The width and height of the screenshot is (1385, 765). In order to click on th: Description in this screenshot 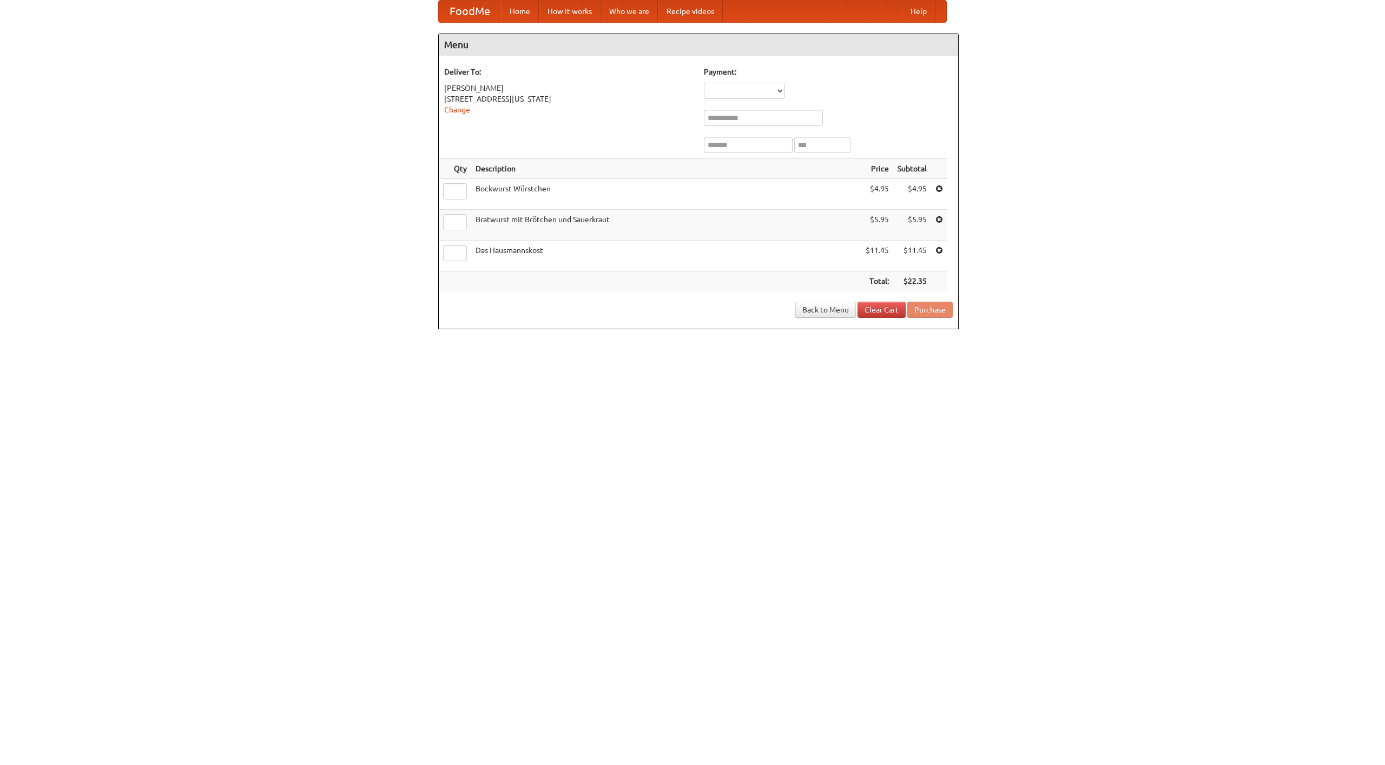, I will do `click(666, 169)`.